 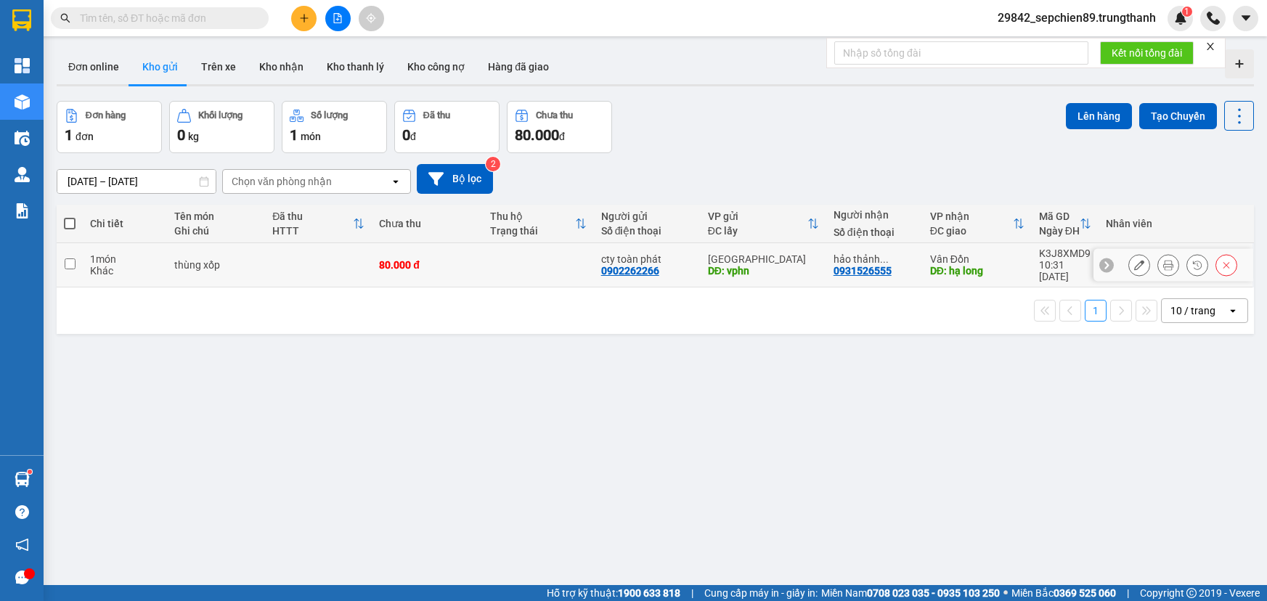 What do you see at coordinates (1246, 18) in the screenshot?
I see `span: caret-down` at bounding box center [1246, 18].